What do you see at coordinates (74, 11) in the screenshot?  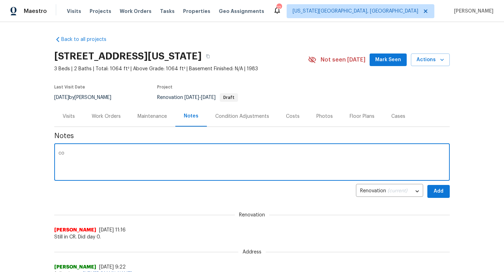 I see `span: Visits` at bounding box center [74, 11].